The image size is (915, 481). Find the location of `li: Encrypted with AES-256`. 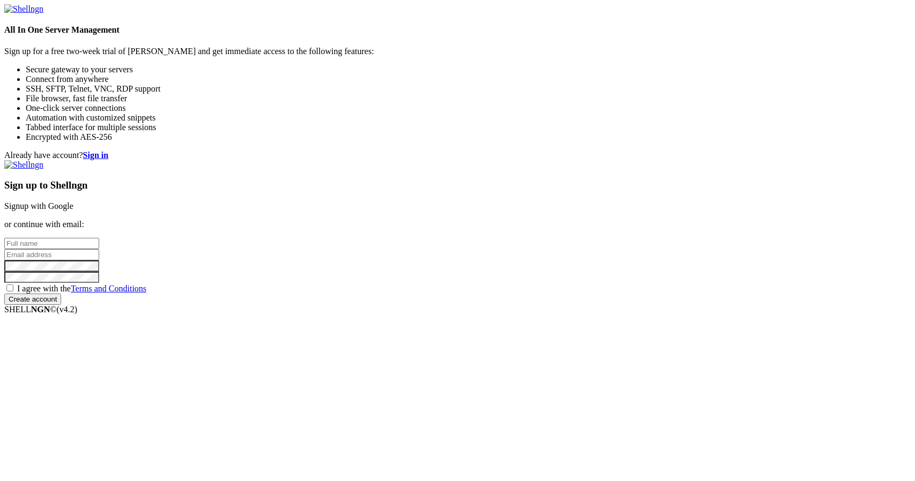

li: Encrypted with AES-256 is located at coordinates (468, 137).